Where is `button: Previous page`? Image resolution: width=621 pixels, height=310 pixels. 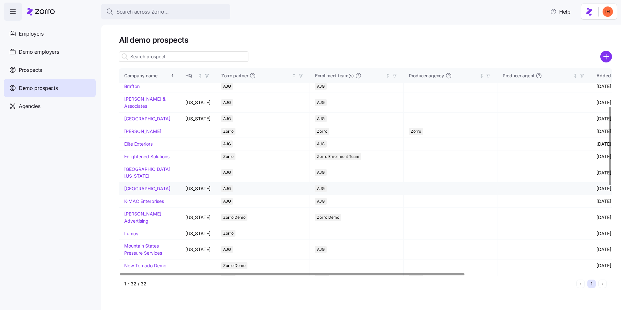 button: Previous page is located at coordinates (580, 283).